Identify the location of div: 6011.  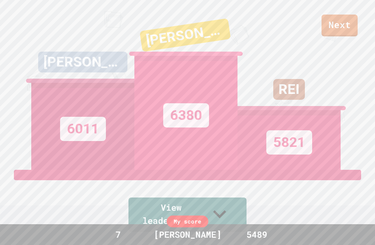
(83, 129).